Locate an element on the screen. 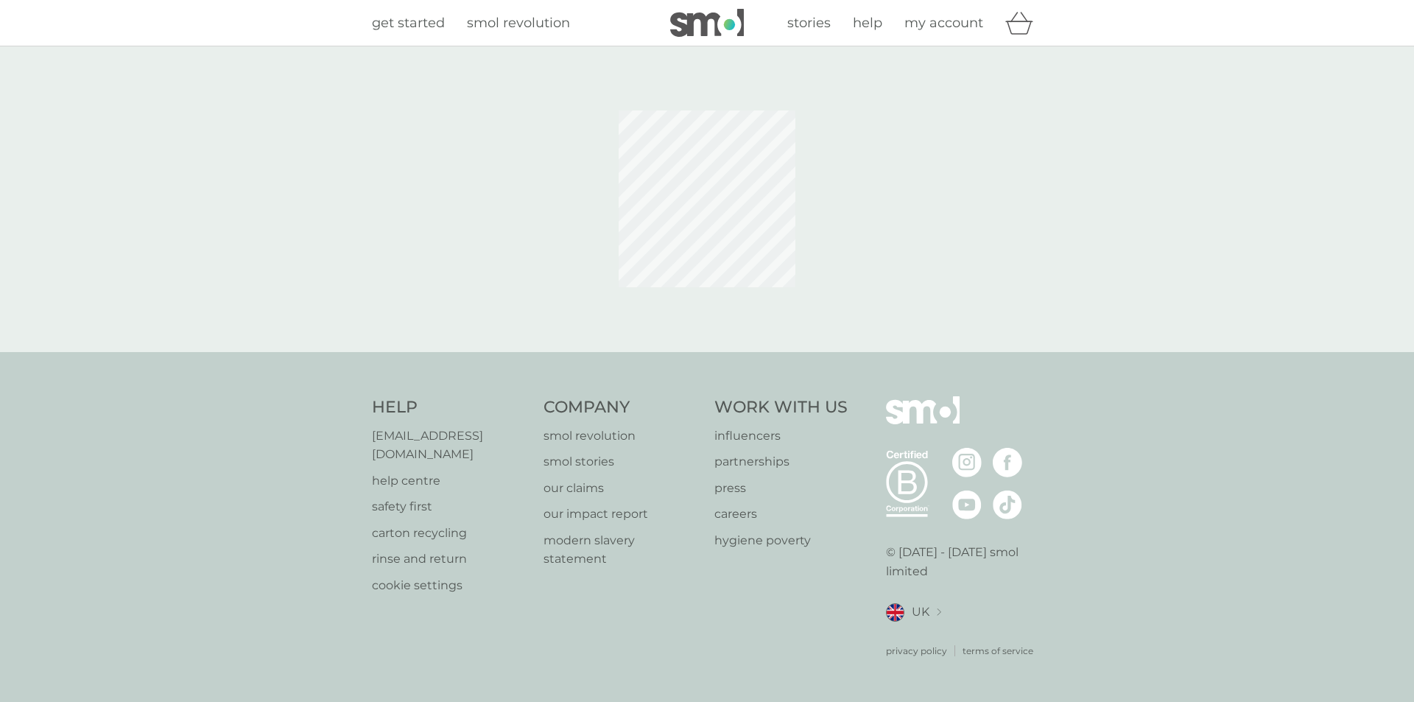 The height and width of the screenshot is (702, 1414). p: partnerships is located at coordinates (780, 462).